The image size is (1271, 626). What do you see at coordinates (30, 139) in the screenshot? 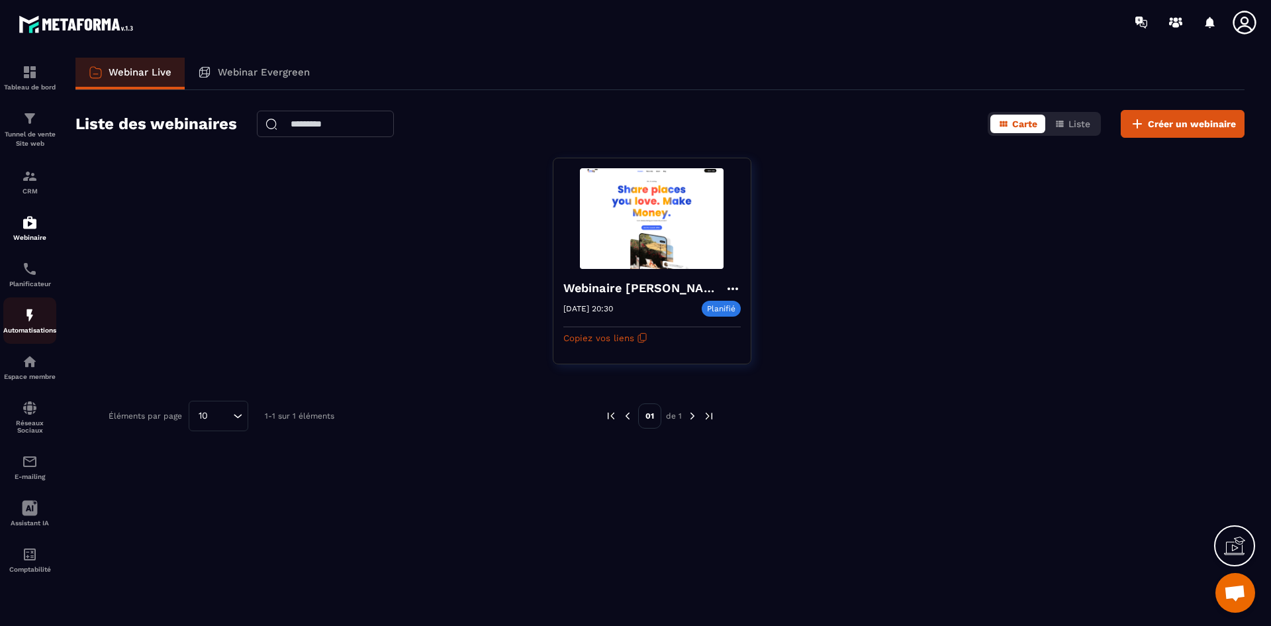
I see `p: Tunnel de vente Site web` at bounding box center [30, 139].